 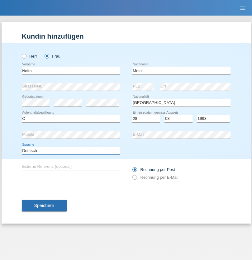 I want to click on h1: Kundin hinzufügen, so click(x=126, y=36).